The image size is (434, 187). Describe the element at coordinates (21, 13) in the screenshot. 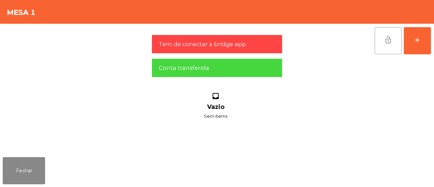

I see `h4: Mesa 1` at that location.